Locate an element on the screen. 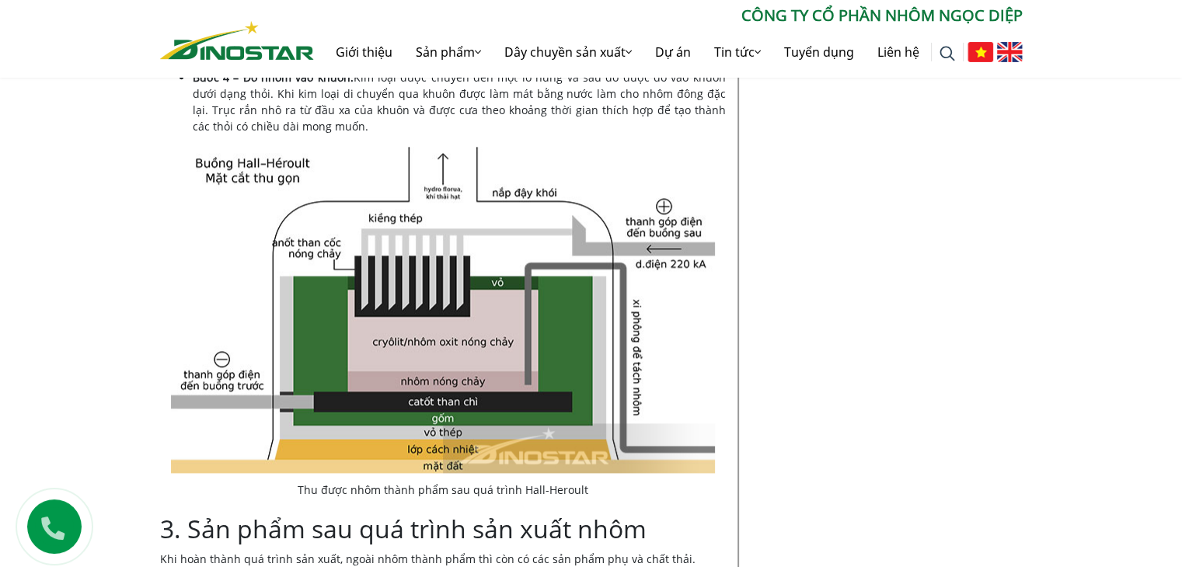 Image resolution: width=1182 pixels, height=567 pixels. a: Sản phẩm is located at coordinates (448, 52).